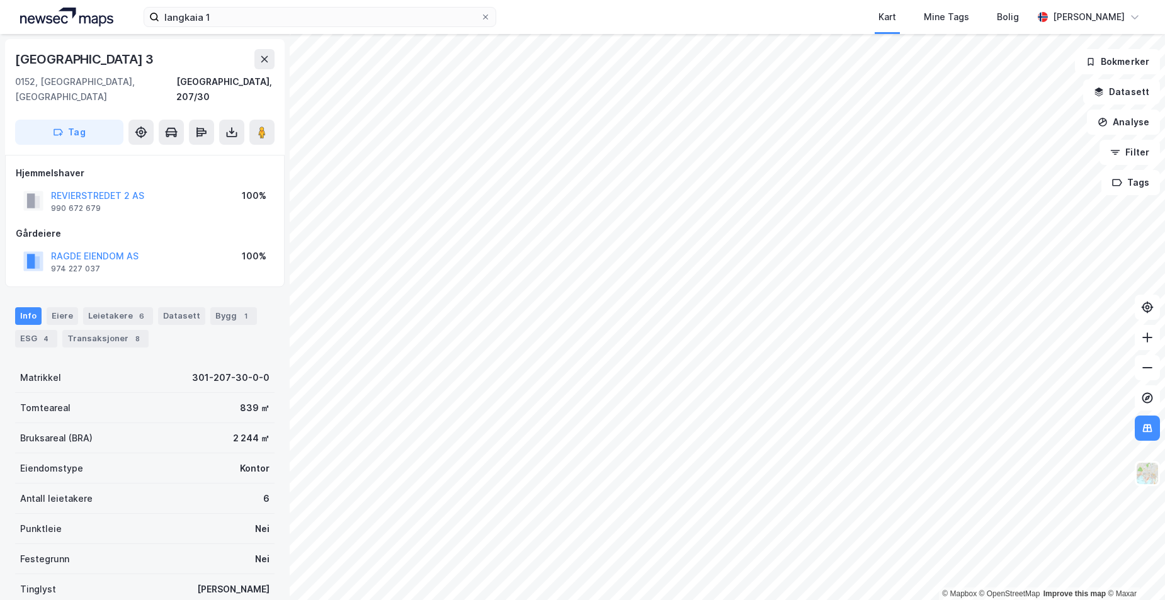 Image resolution: width=1165 pixels, height=600 pixels. Describe the element at coordinates (1010, 594) in the screenshot. I see `a: OpenStreetMap` at that location.